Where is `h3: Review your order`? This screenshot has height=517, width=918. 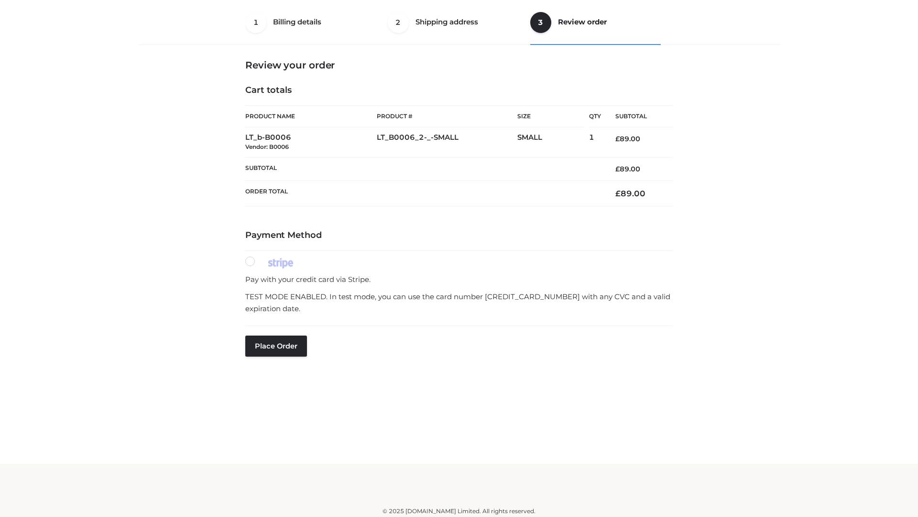
h3: Review your order is located at coordinates (459, 65).